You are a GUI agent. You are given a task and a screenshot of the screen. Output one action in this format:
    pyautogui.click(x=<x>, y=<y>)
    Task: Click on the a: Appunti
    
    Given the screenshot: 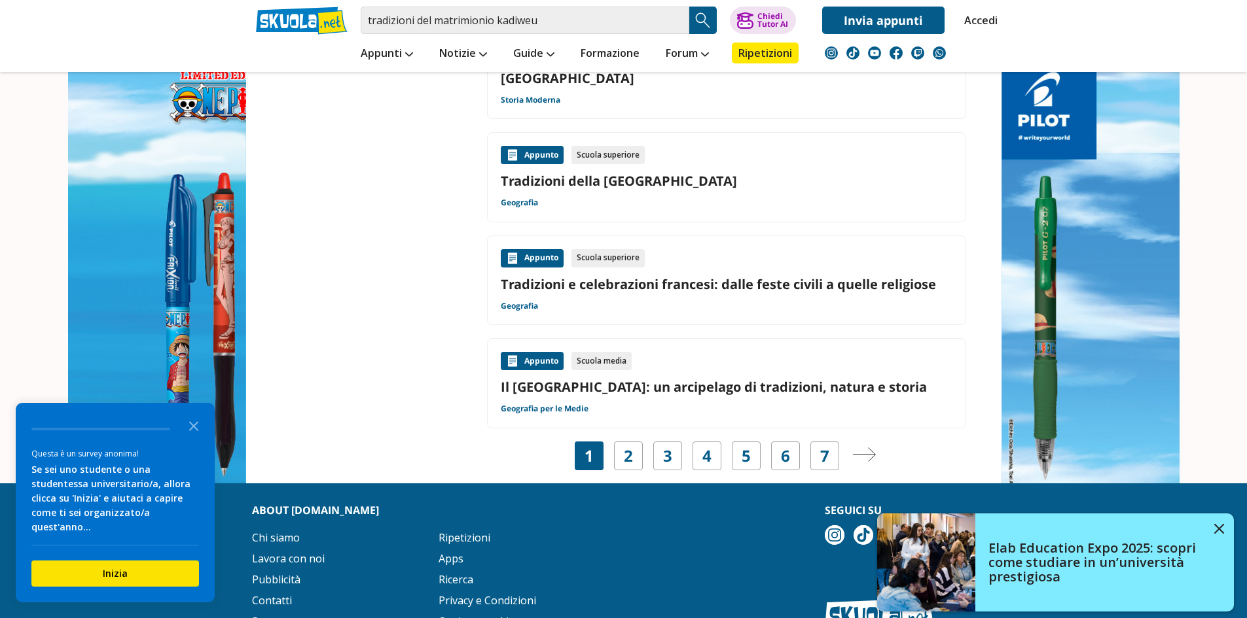 What is the action you would take?
    pyautogui.click(x=387, y=54)
    